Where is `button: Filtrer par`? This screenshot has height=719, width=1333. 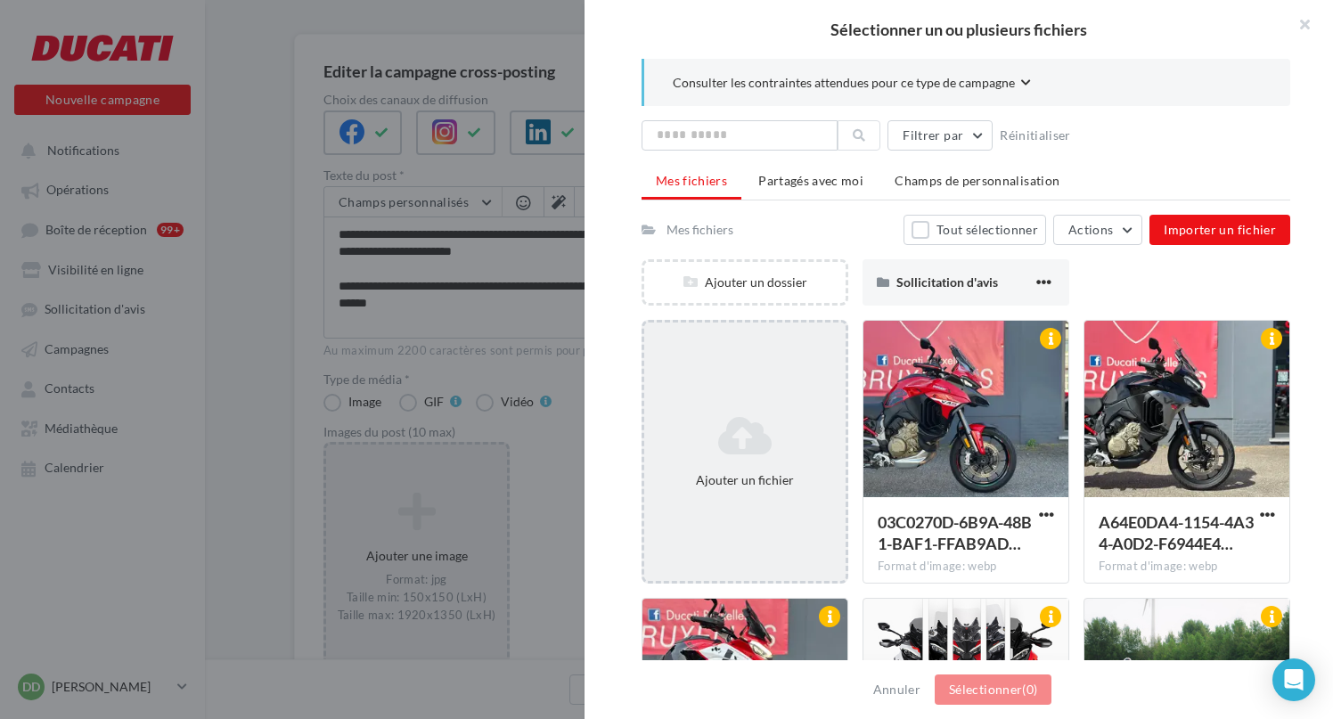 button: Filtrer par is located at coordinates (940, 135).